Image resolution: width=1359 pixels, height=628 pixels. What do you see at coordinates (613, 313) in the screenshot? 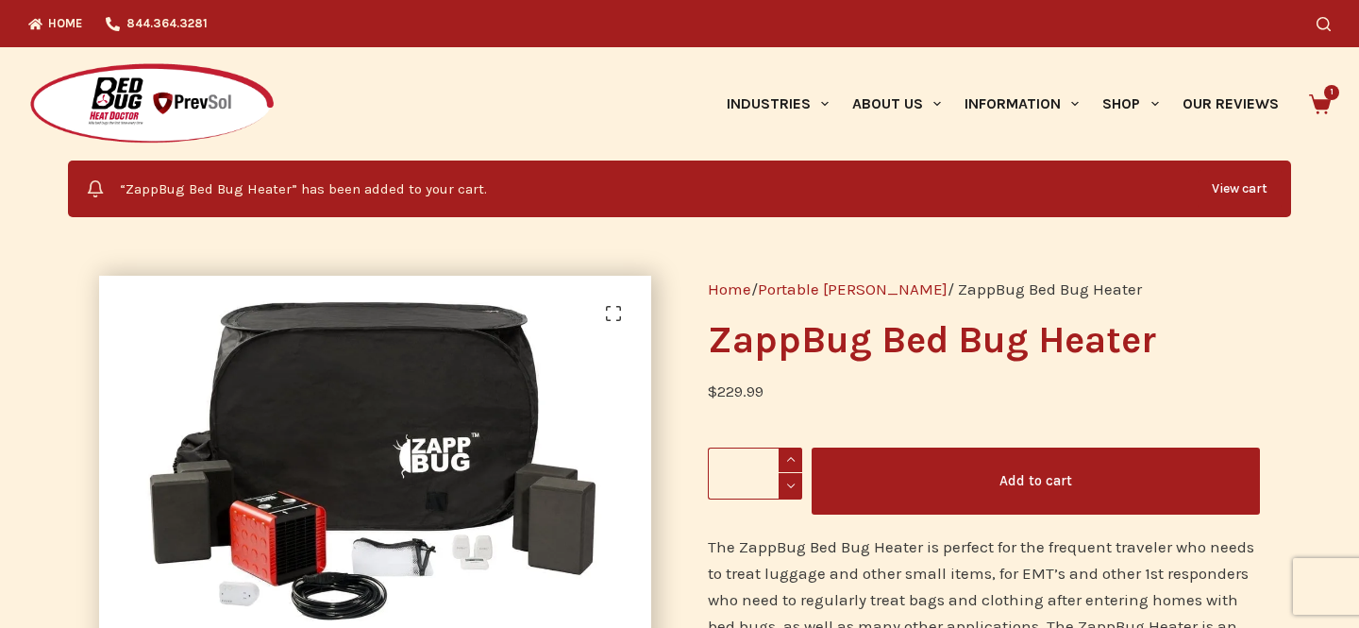
I see `a: View full-screen image gallery` at bounding box center [613, 313].